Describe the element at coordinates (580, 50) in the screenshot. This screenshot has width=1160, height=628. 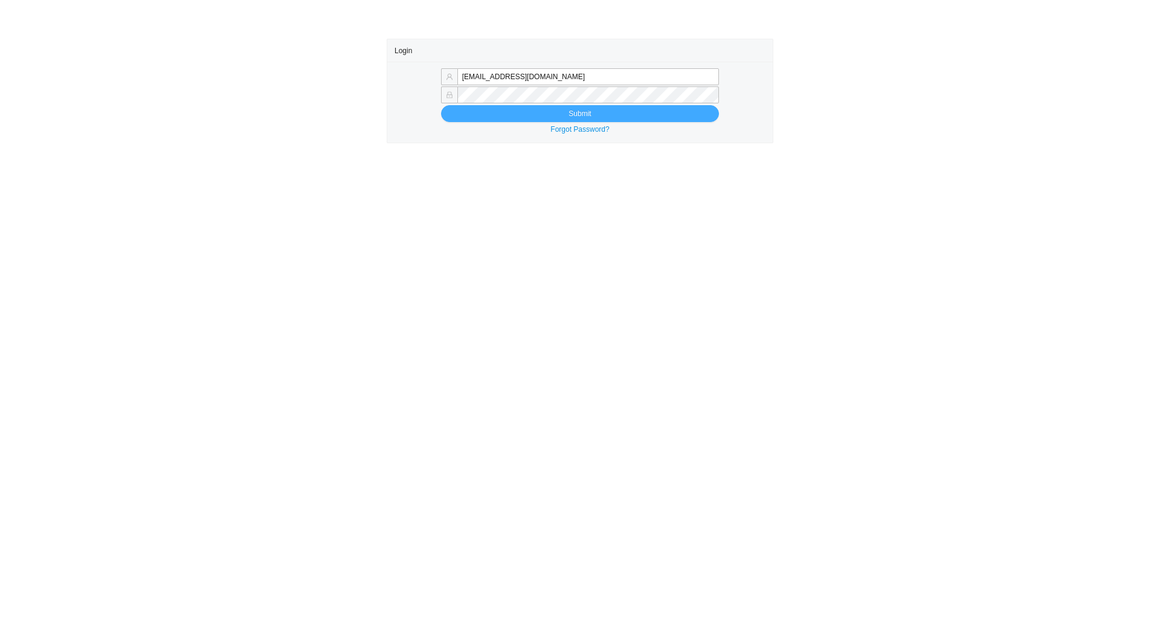
I see `div: Login` at that location.